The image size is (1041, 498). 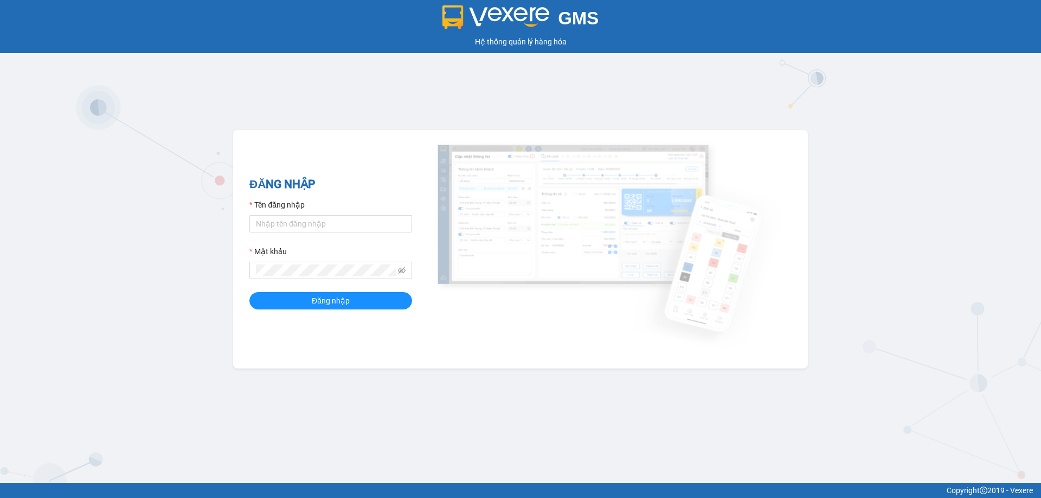 What do you see at coordinates (331, 184) in the screenshot?
I see `h2: ĐĂNG NHẬP` at bounding box center [331, 184].